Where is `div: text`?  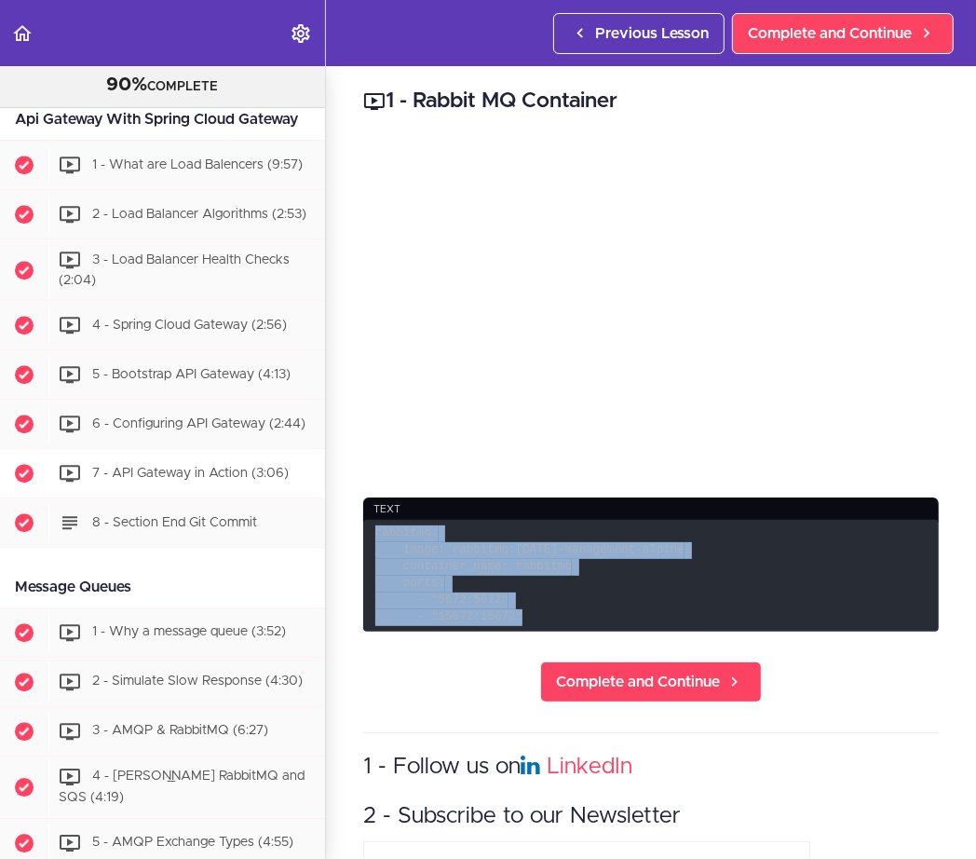
div: text is located at coordinates (651, 510).